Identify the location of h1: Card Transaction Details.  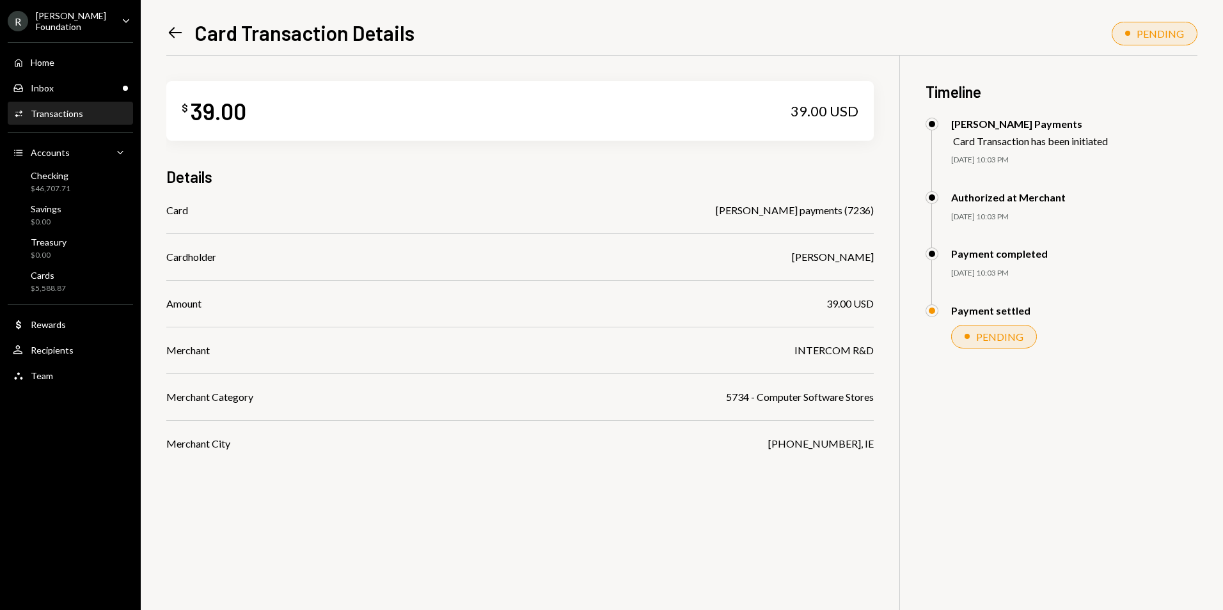
(304, 33).